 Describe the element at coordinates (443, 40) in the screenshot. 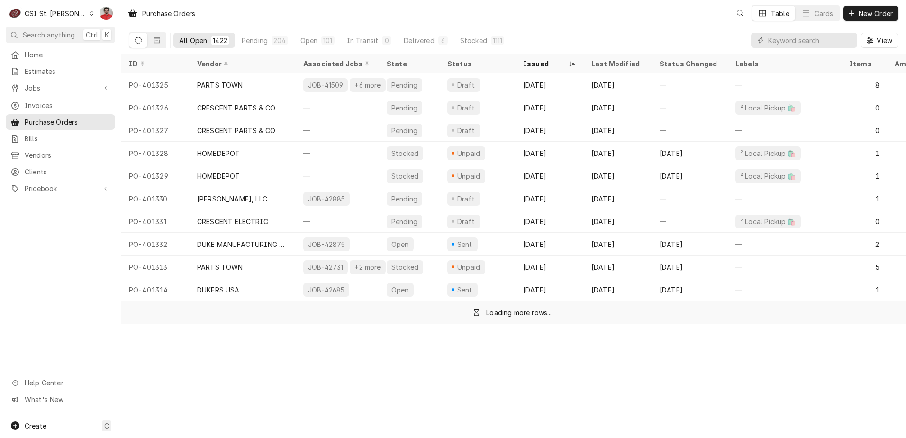

I see `div: 6` at that location.